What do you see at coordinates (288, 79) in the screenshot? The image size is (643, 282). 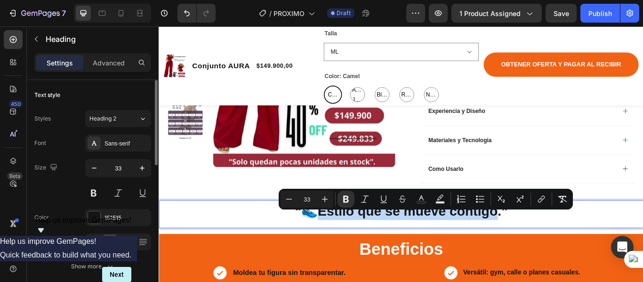 I see `span: Rojo` at bounding box center [288, 79].